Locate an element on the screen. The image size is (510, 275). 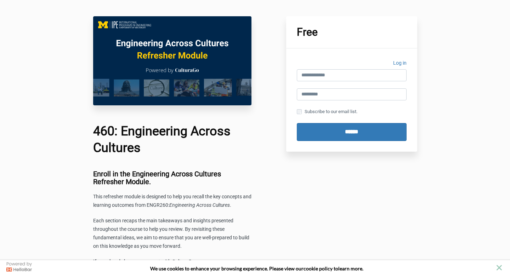
span: This refresher module is designed to help you recall the key concepts and learning outcomes from ... is located at coordinates (172, 201).